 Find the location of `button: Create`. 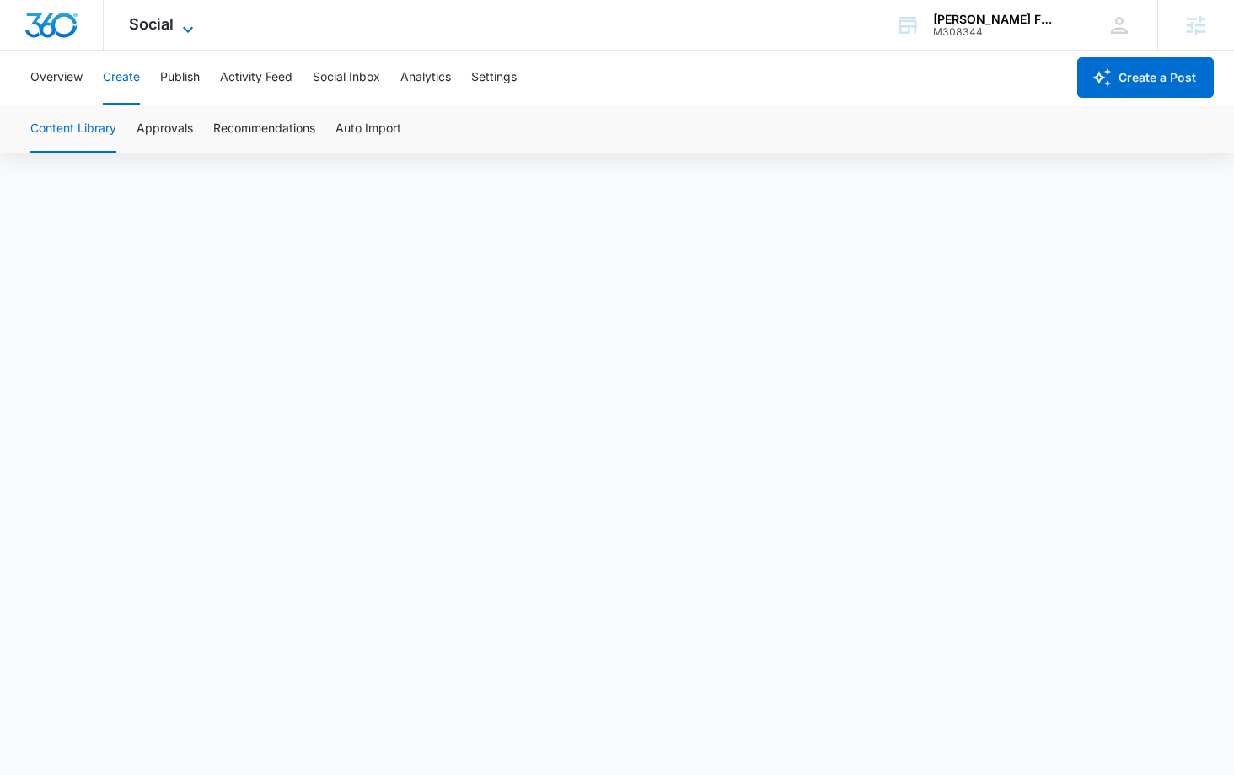

button: Create is located at coordinates (121, 78).